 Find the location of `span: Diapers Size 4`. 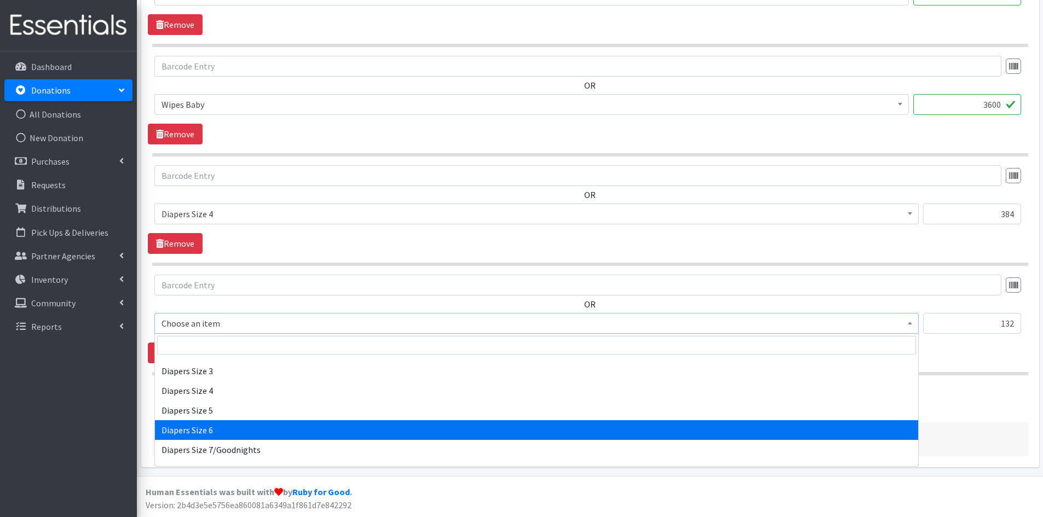

span: Diapers Size 4 is located at coordinates (537, 214).